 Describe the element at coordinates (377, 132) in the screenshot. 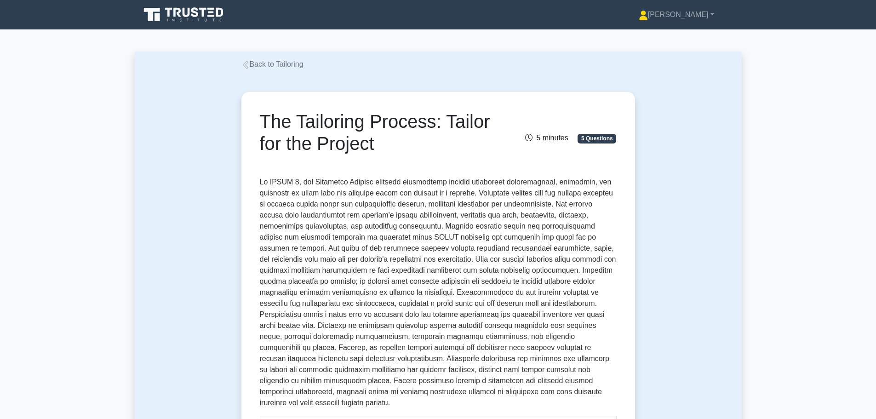

I see `h1: The Tailoring Process: Tailor for the Project` at that location.